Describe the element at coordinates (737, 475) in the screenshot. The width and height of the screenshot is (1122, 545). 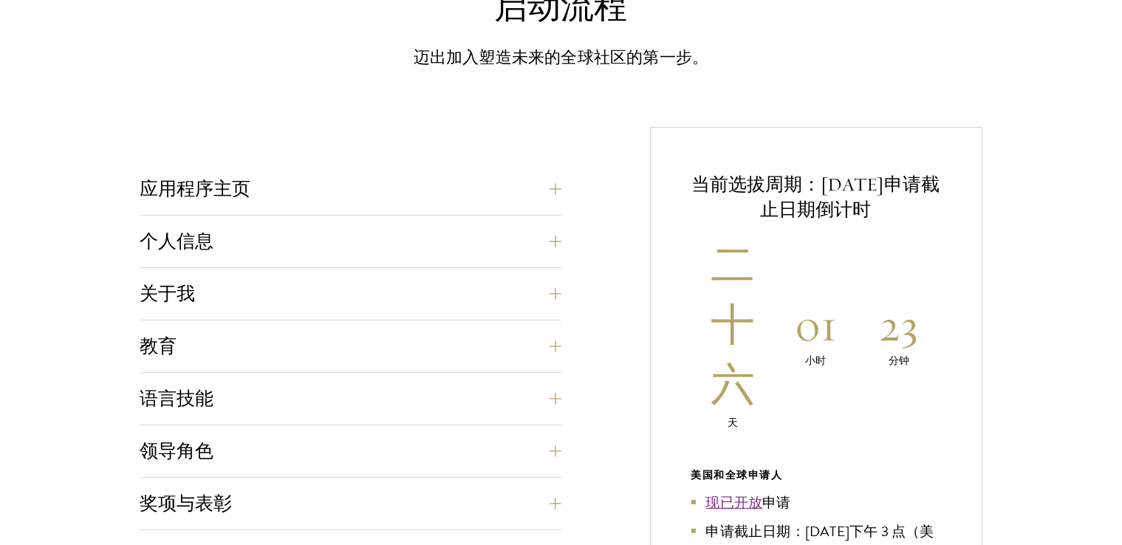
I see `font: 美国和全球申请人` at that location.